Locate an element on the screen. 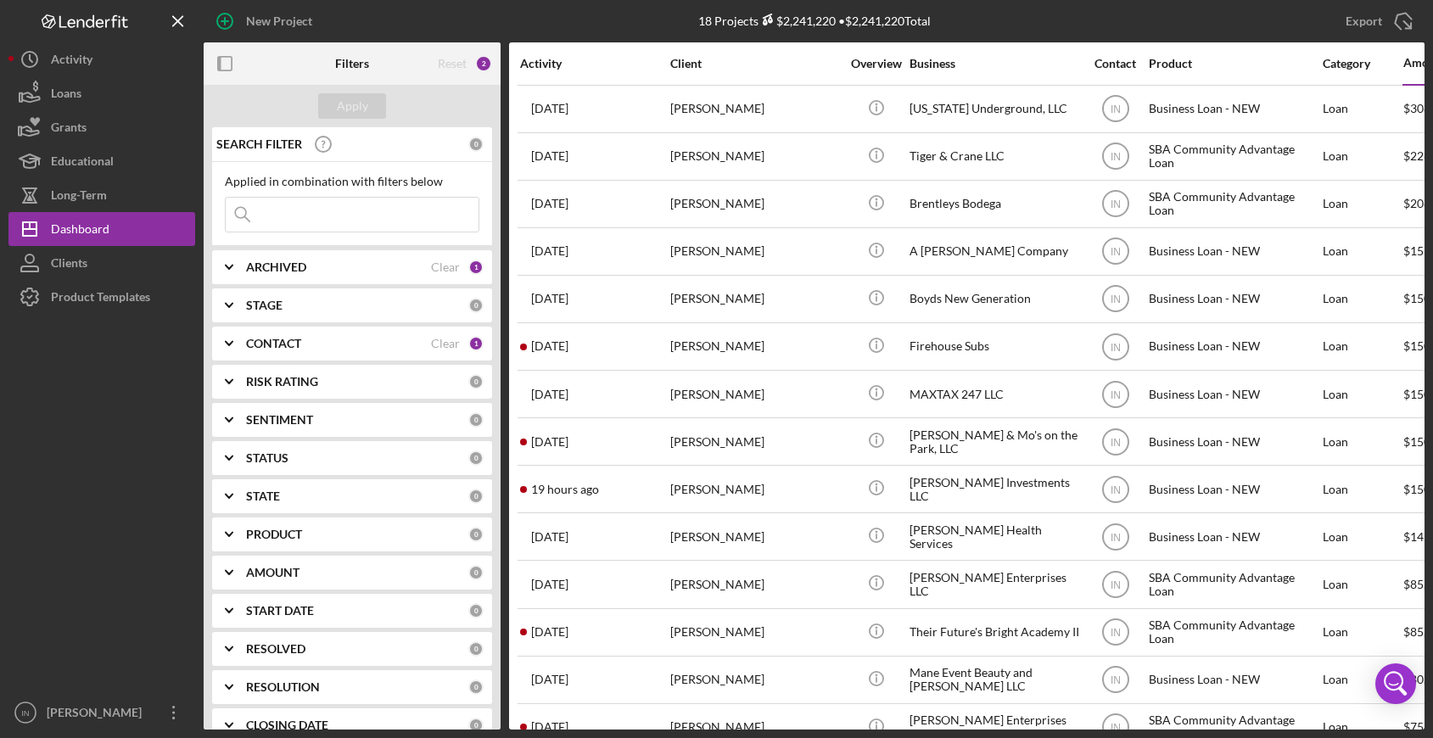 This screenshot has width=1433, height=738. time: 2025-04-25 12:19 is located at coordinates (550, 204).